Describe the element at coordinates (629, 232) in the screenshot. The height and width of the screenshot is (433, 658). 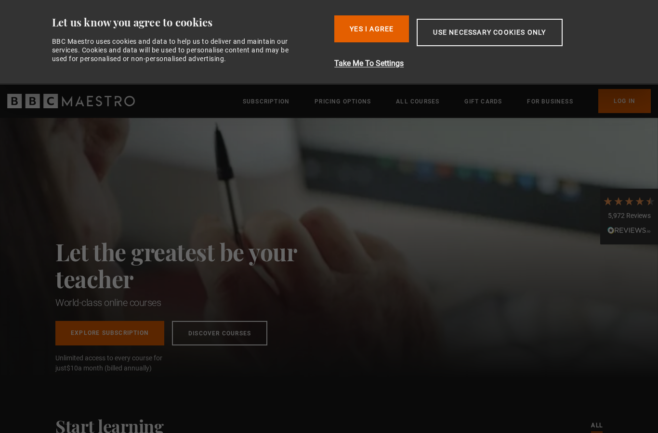
I see `div: Read All Reviews` at that location.